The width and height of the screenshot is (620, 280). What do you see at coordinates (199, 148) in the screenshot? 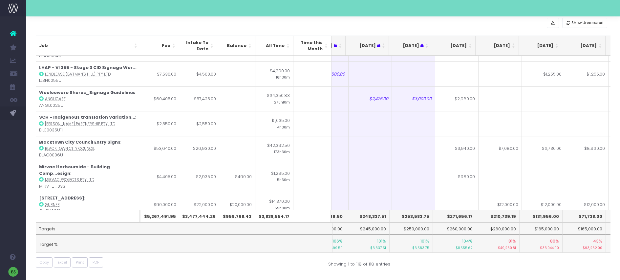
I see `td: $26,930.00` at bounding box center [199, 148].